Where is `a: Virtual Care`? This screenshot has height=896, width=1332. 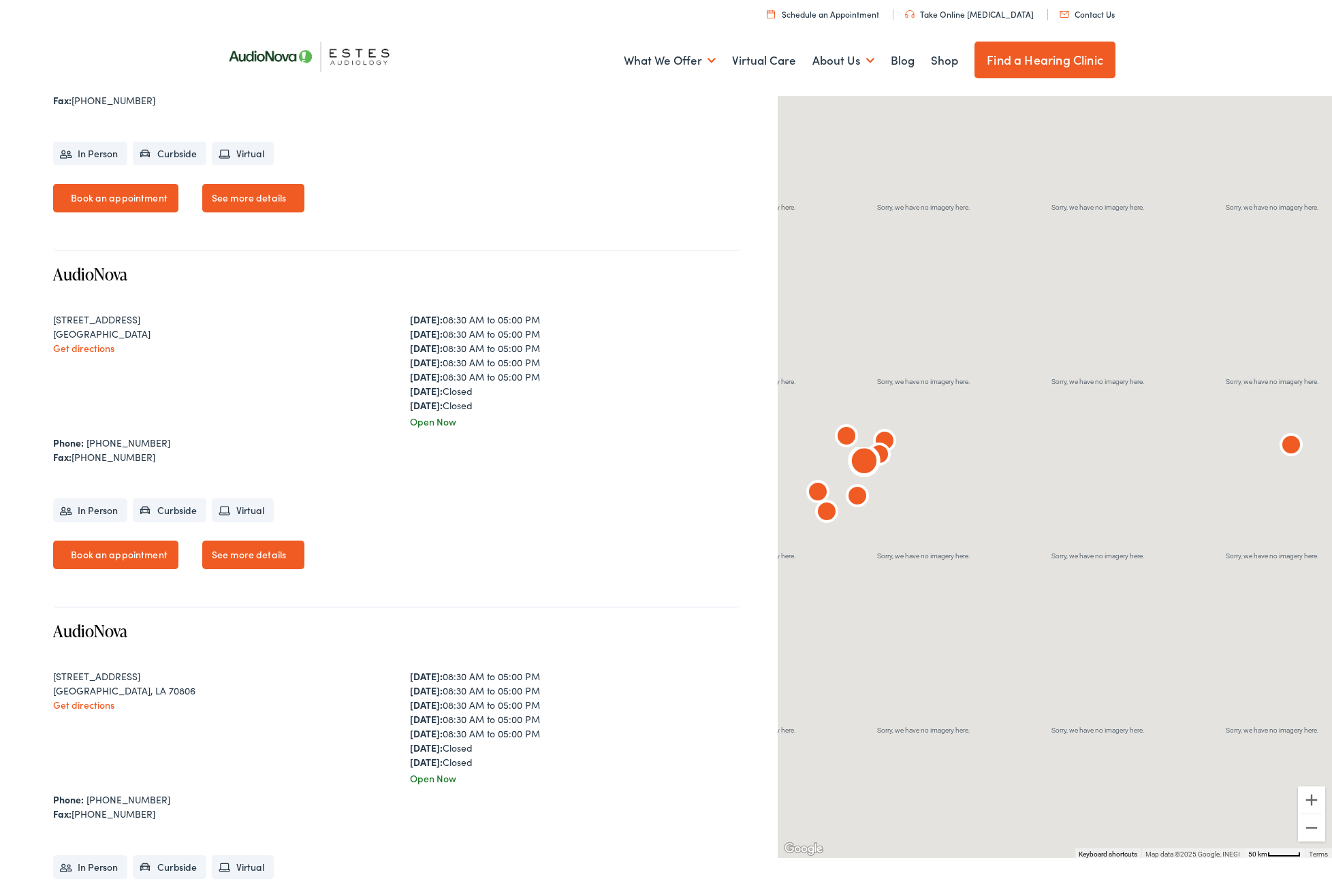 a: Virtual Care is located at coordinates (764, 61).